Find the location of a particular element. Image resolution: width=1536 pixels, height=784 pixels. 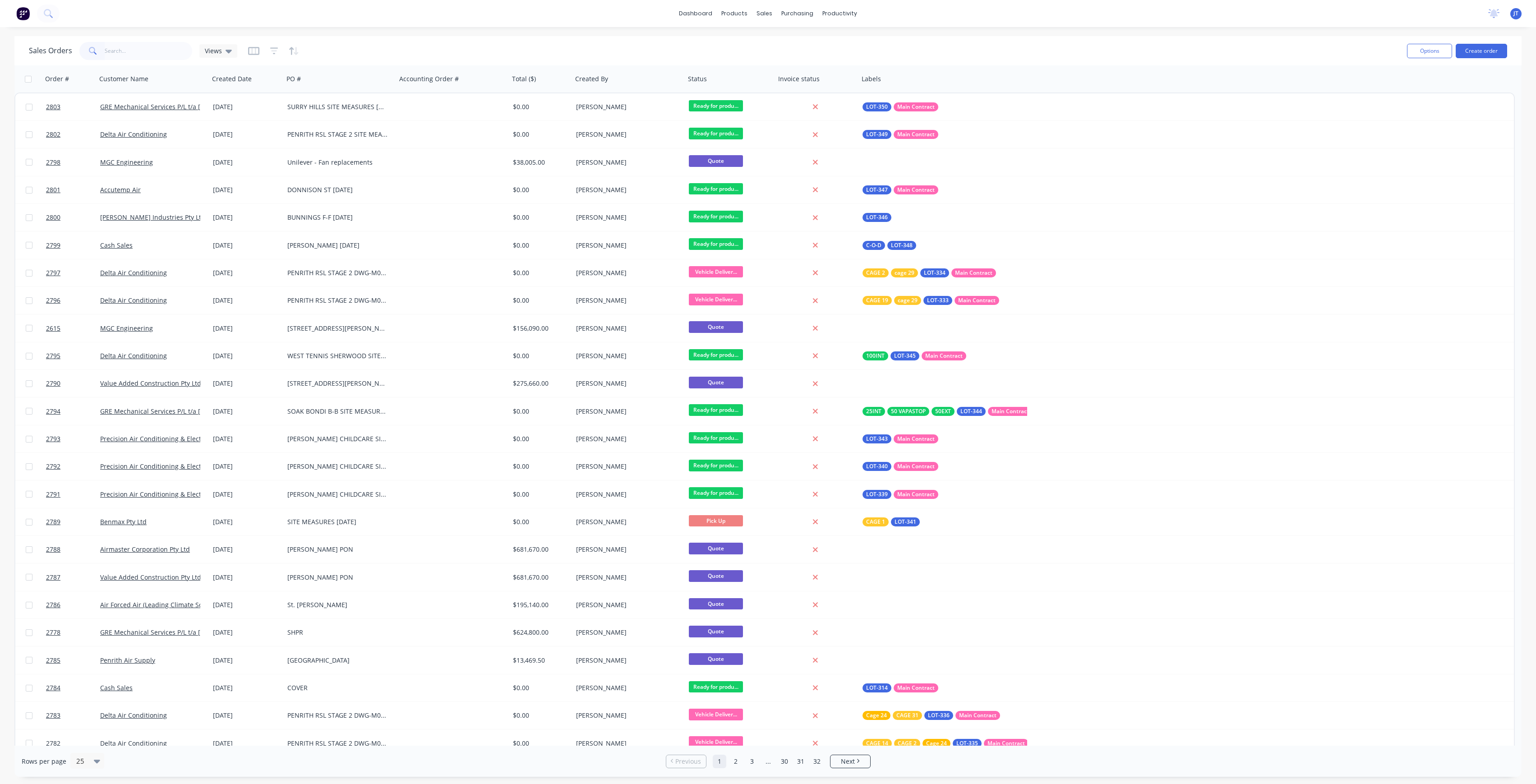

a: Page 2 is located at coordinates (736, 761).